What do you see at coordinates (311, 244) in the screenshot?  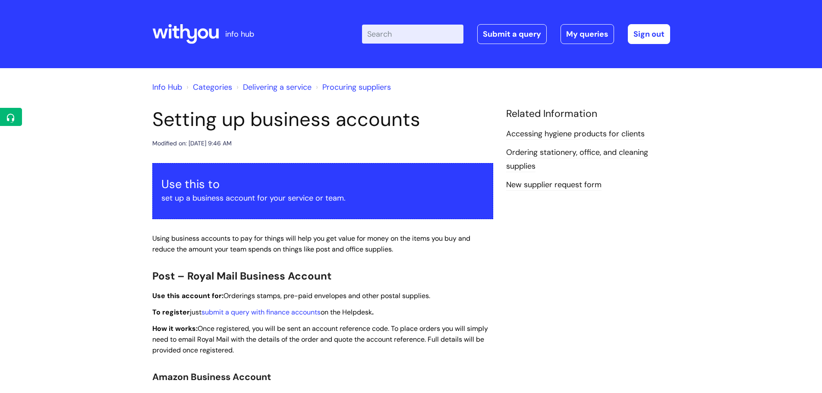 I see `span: Using business accounts to pay for things will help you get value for money on the items you buy ...` at bounding box center [311, 244].